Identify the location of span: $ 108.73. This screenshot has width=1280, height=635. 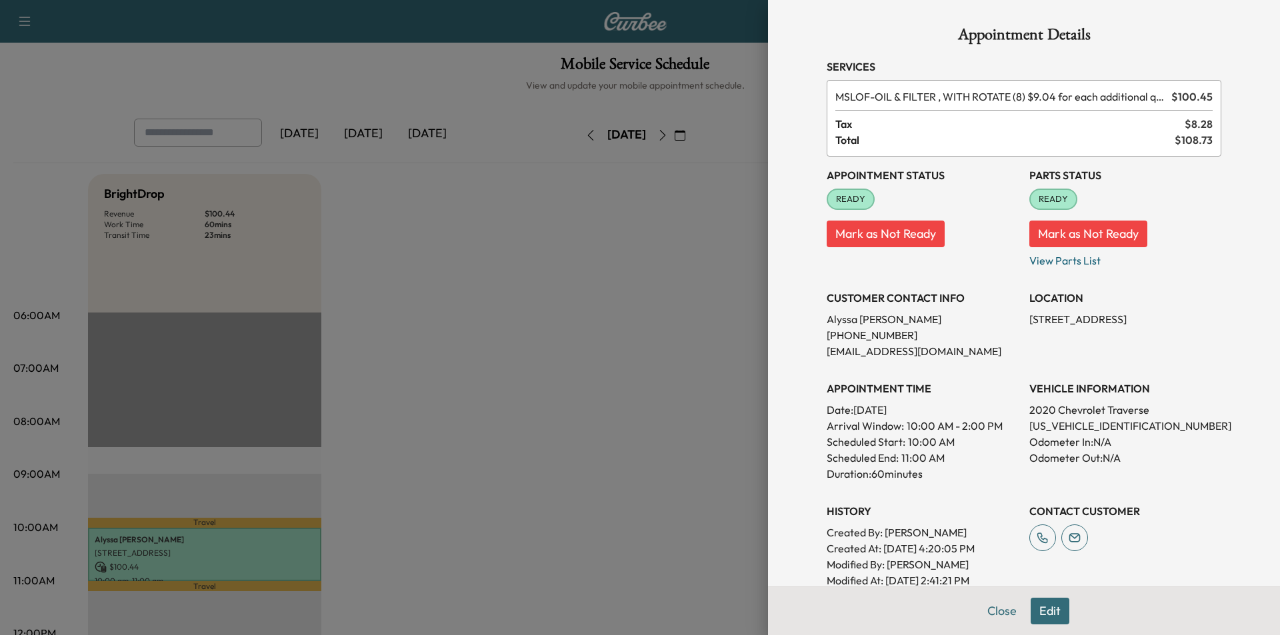
(1193, 140).